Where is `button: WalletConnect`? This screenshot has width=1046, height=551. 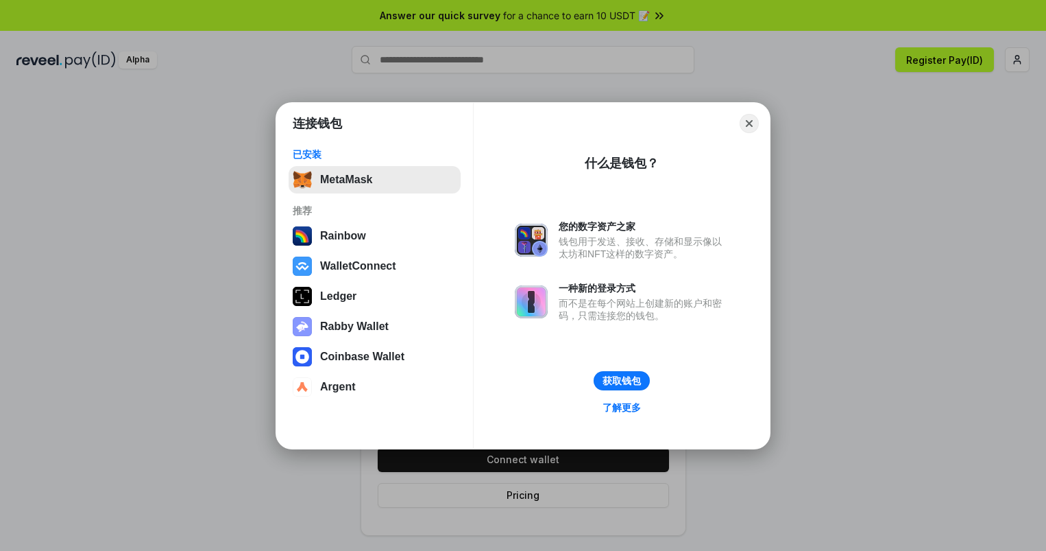 button: WalletConnect is located at coordinates (374, 266).